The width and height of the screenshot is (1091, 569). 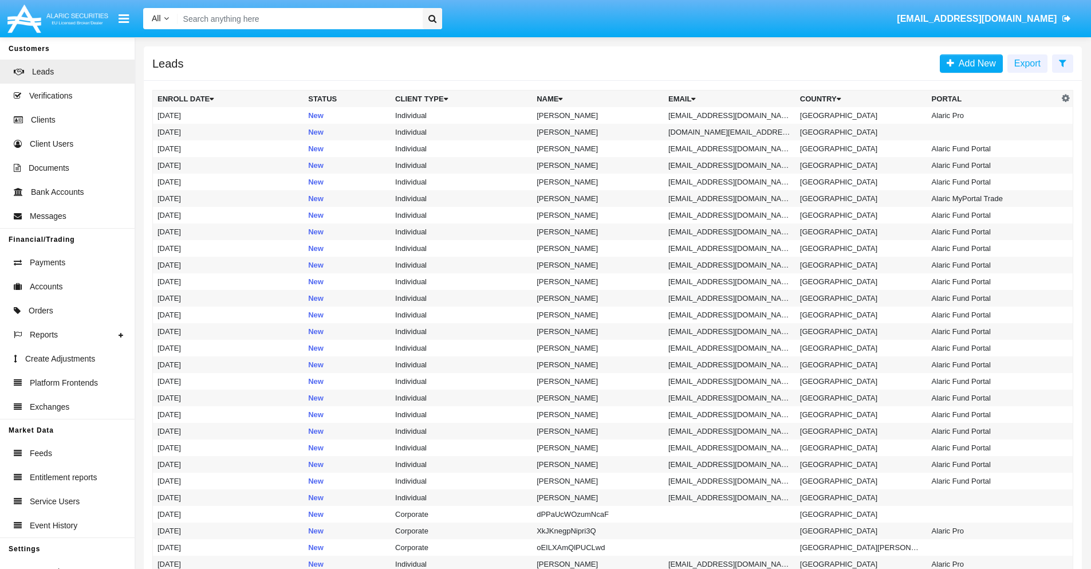 What do you see at coordinates (64, 383) in the screenshot?
I see `span: Platform Frontends` at bounding box center [64, 383].